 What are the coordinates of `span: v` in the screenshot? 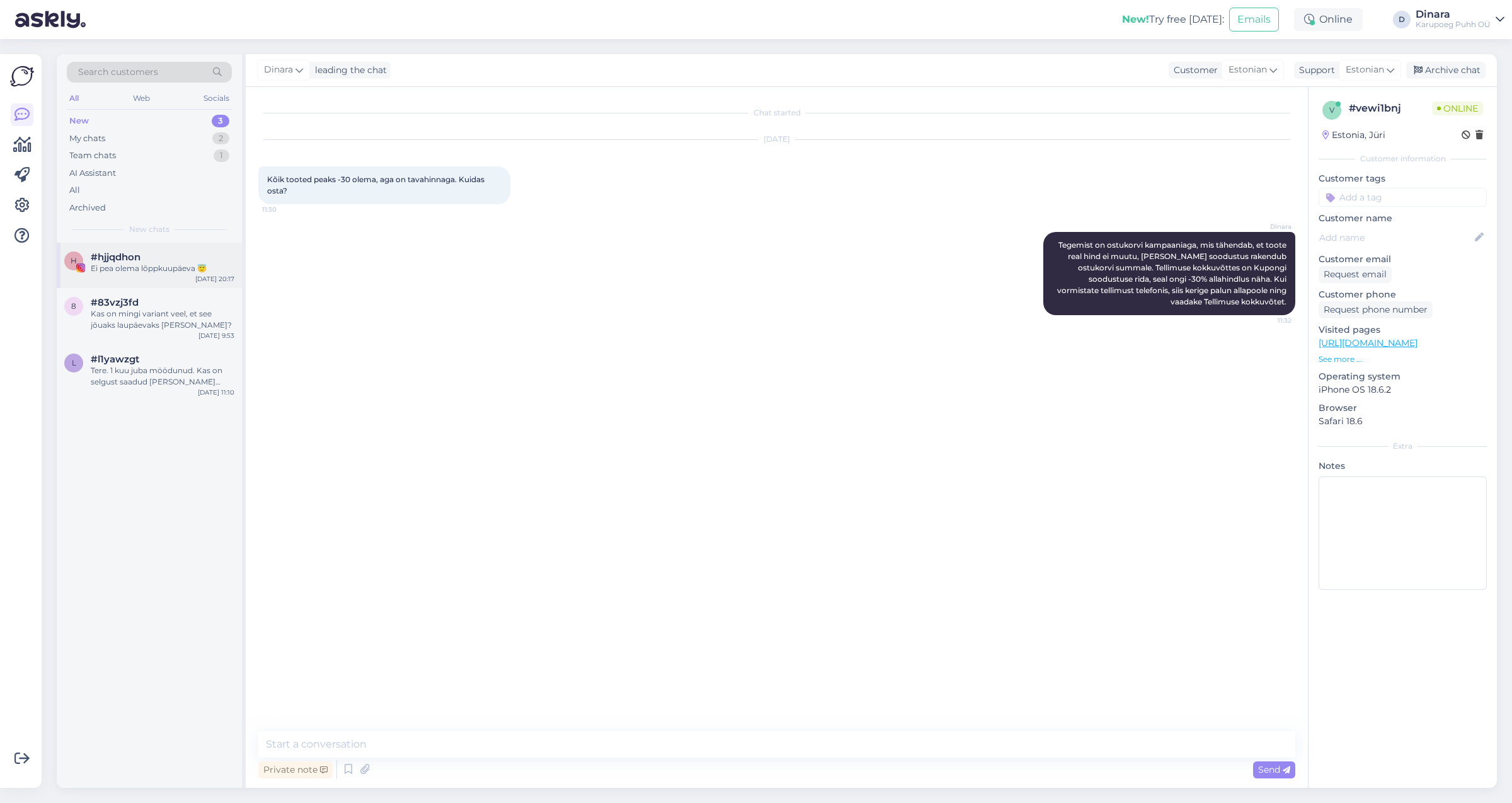 It's located at (1332, 110).